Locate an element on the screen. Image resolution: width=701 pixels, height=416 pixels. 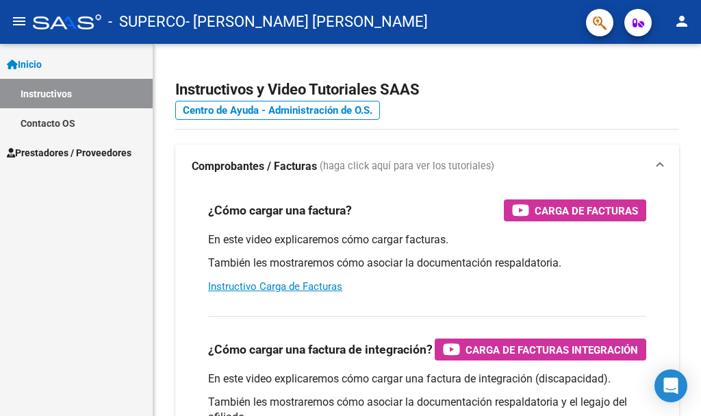
span: Carga de Facturas is located at coordinates (586, 210).